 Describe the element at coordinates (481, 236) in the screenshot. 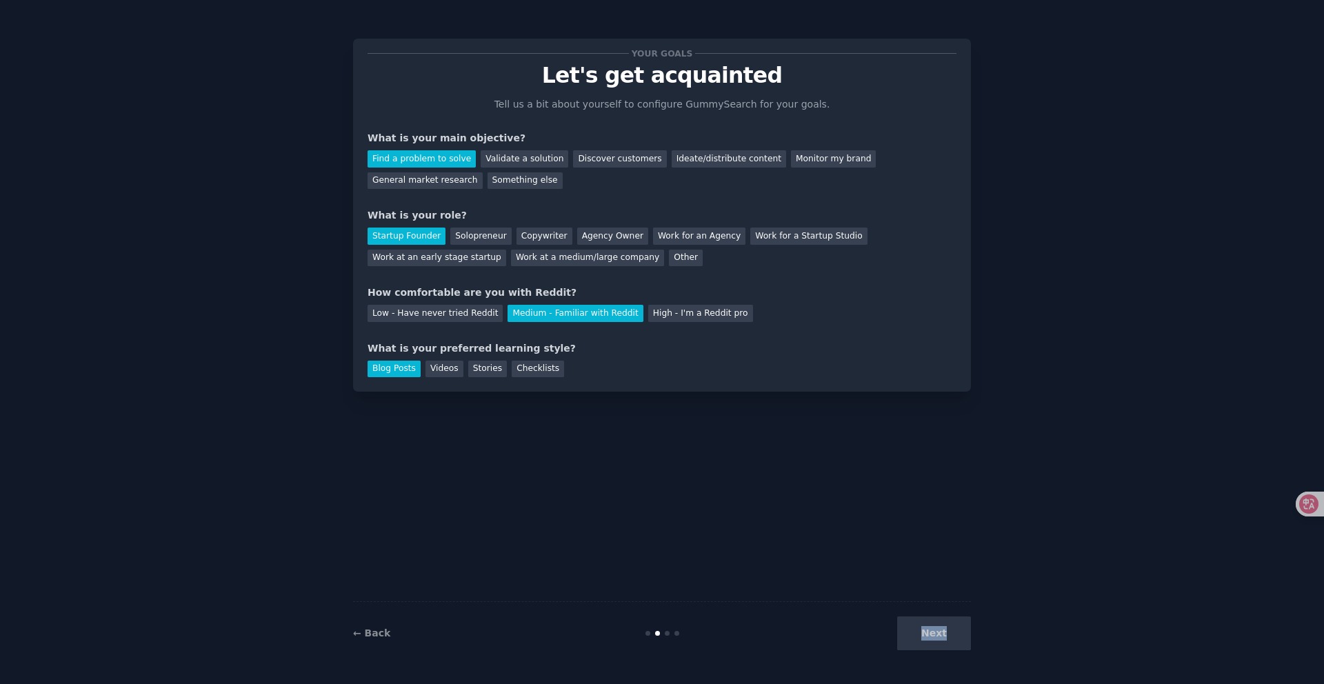

I see `div: Solopreneur` at that location.